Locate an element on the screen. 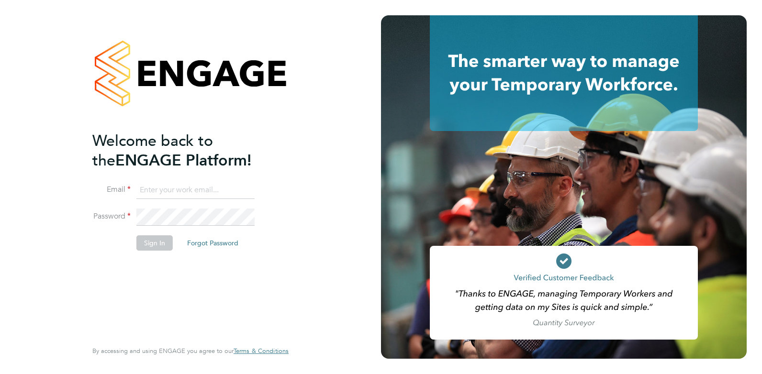 The image size is (762, 374). button: Forgot Password is located at coordinates (212, 243).